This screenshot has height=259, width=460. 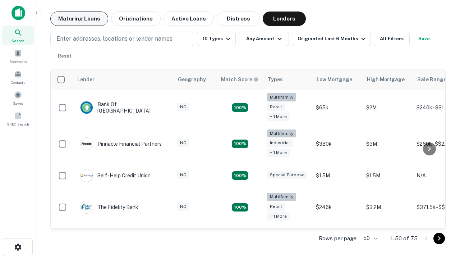 What do you see at coordinates (332, 39) in the screenshot?
I see `div: Originated Last 6 Months` at bounding box center [332, 39].